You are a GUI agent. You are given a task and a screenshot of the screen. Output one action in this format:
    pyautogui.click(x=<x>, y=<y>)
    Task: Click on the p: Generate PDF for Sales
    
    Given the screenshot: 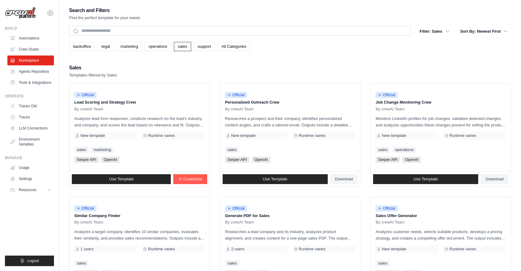 What is the action you would take?
    pyautogui.click(x=290, y=216)
    